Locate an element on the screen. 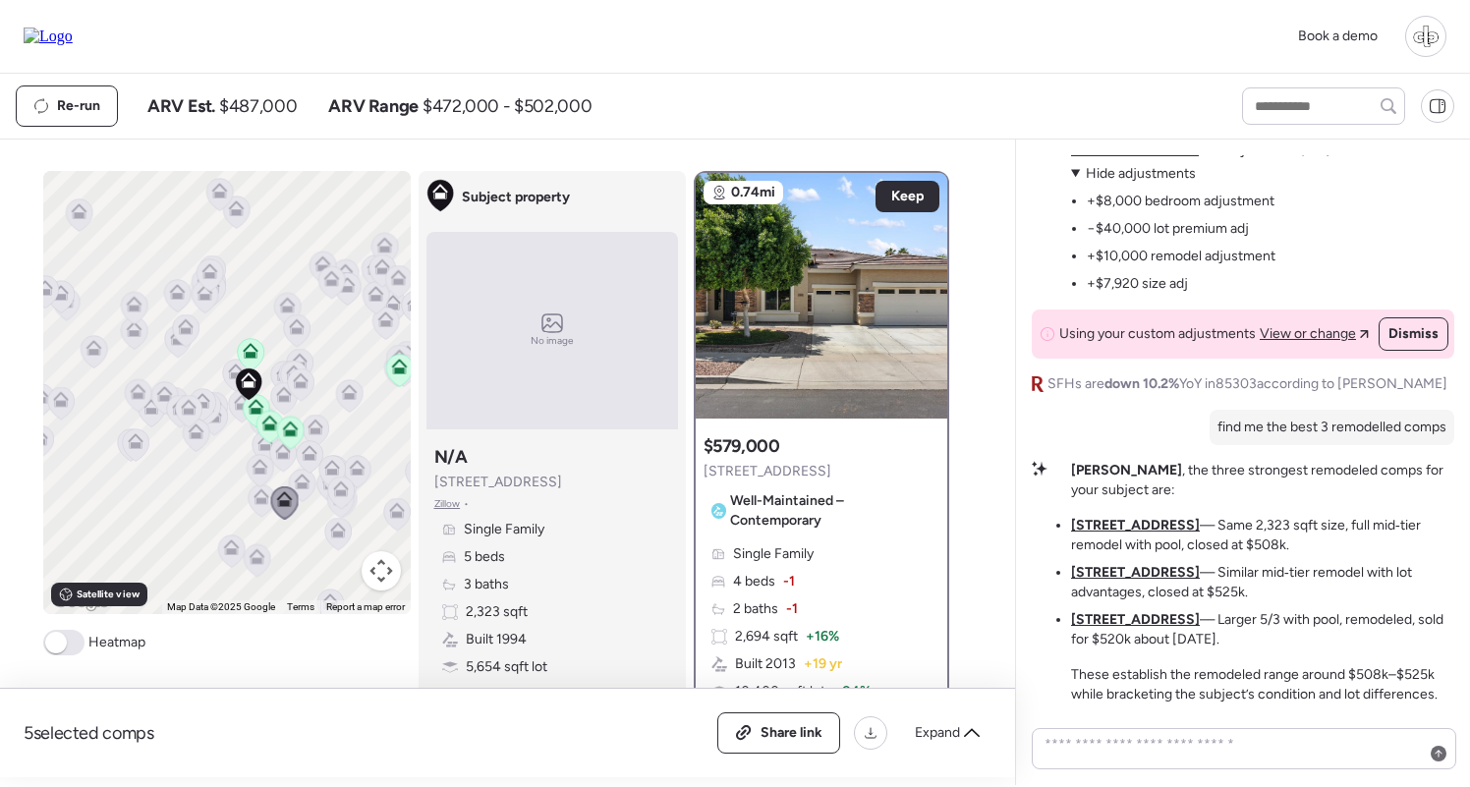 The image size is (1470, 787). a: Terms (opens in new tab) is located at coordinates (301, 606).